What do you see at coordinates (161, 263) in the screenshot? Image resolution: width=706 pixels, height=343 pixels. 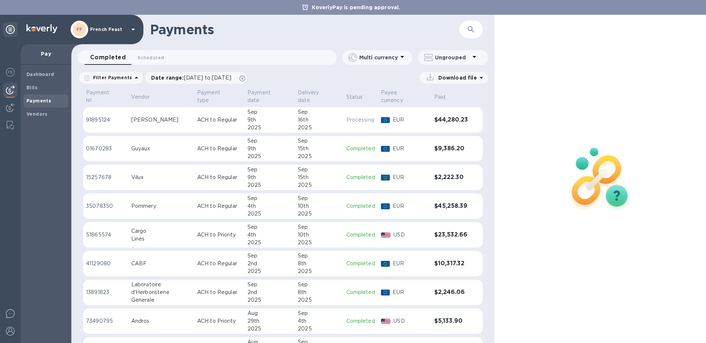 I see `div: CABF` at bounding box center [161, 263].